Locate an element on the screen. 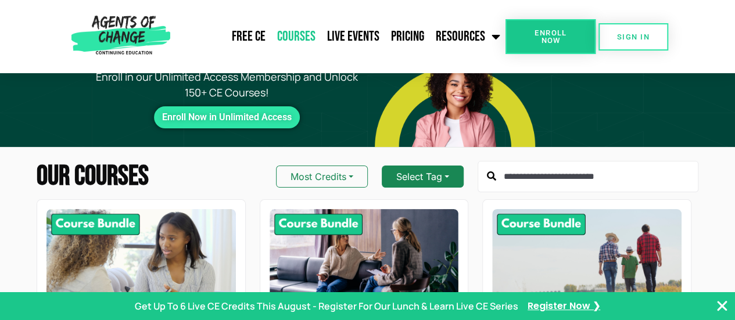  a: Enroll Now in Unlimited Access is located at coordinates (227, 117).